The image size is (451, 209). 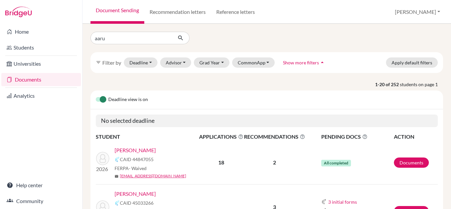 What do you see at coordinates (221, 162) in the screenshot?
I see `b: 18` at bounding box center [221, 162].